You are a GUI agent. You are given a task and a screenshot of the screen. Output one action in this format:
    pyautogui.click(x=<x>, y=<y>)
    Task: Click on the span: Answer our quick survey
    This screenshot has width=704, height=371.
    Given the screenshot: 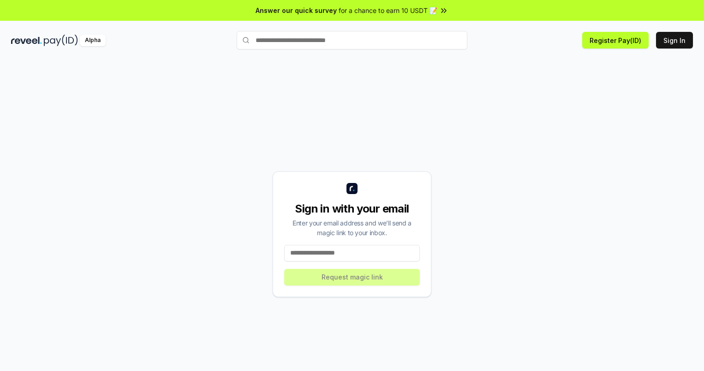 What is the action you would take?
    pyautogui.click(x=296, y=10)
    